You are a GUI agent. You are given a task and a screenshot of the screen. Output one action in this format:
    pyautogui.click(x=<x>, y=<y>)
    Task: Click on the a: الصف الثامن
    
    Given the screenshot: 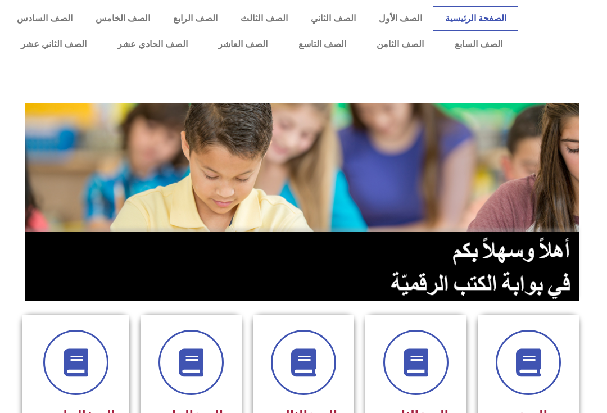 What is the action you would take?
    pyautogui.click(x=400, y=44)
    